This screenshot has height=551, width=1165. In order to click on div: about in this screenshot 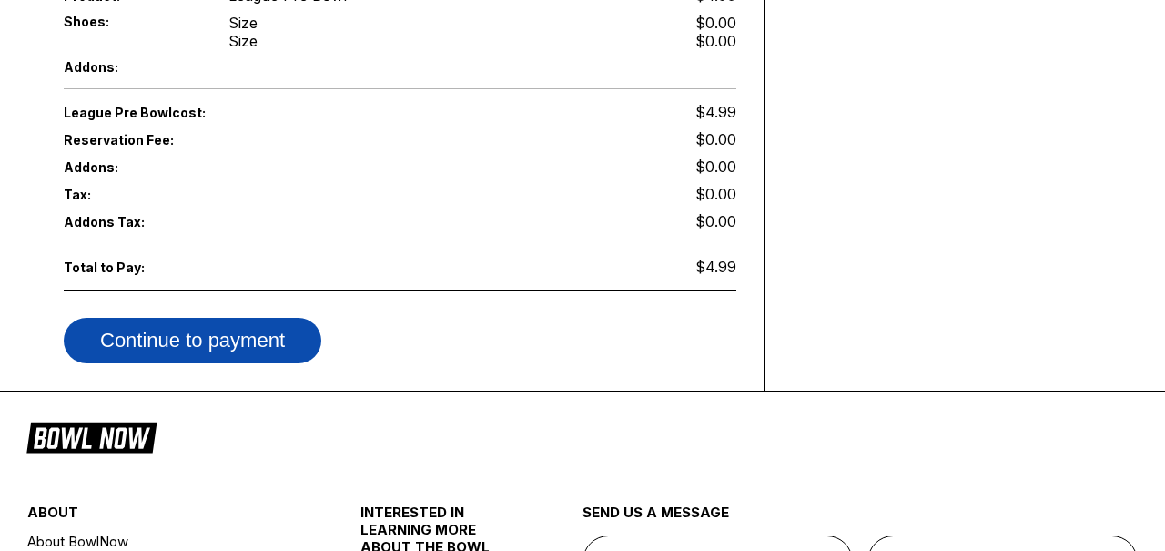, I will do `click(166, 516)`.